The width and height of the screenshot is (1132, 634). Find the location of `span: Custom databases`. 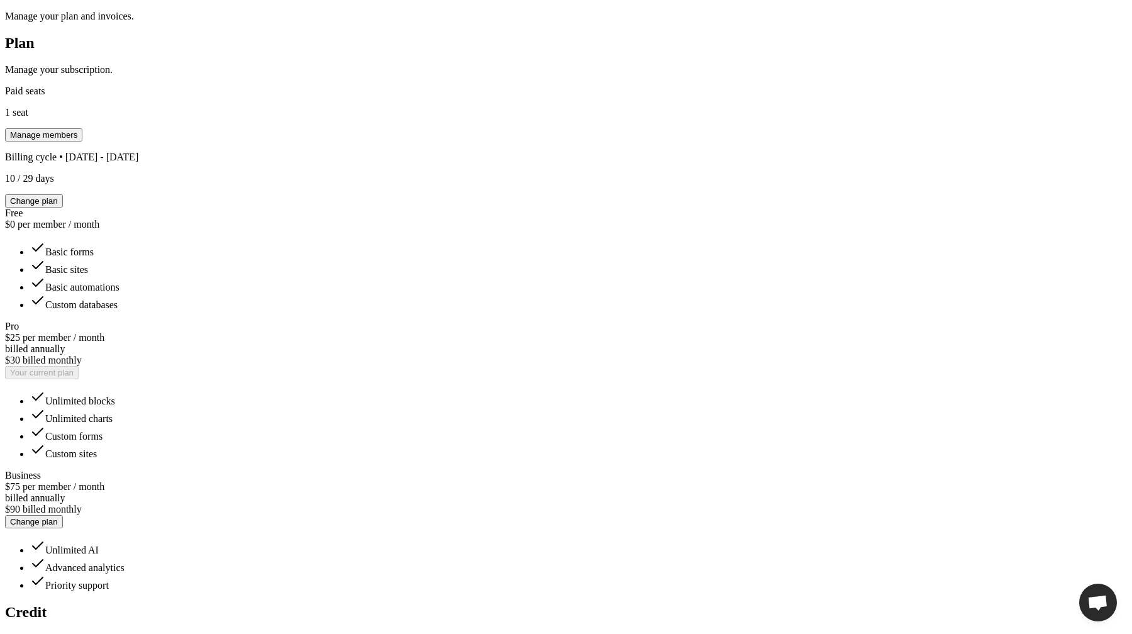

span: Custom databases is located at coordinates (81, 304).